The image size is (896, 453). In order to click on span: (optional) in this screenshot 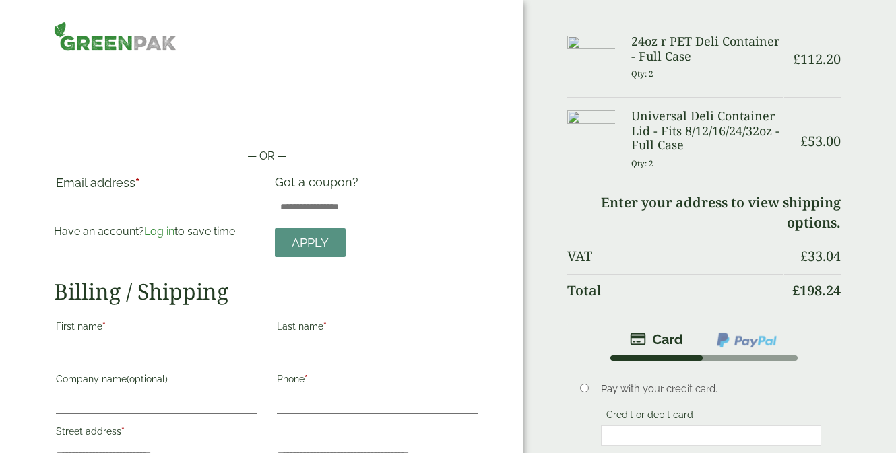, I will do `click(147, 379)`.